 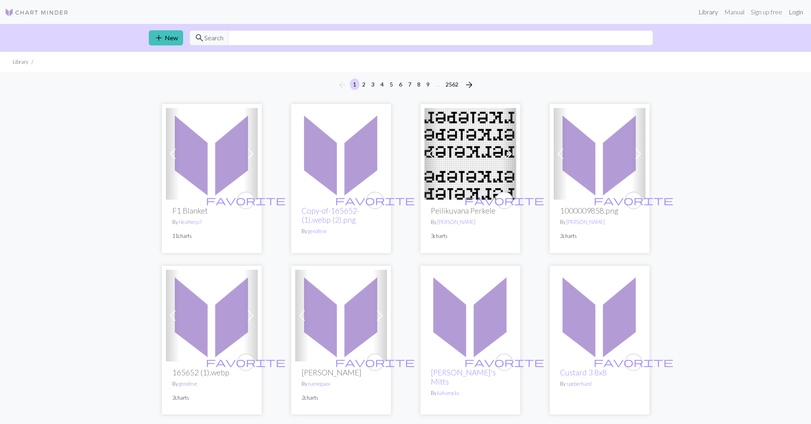 I want to click on h2: Peilikuvana Perkele, so click(x=470, y=211).